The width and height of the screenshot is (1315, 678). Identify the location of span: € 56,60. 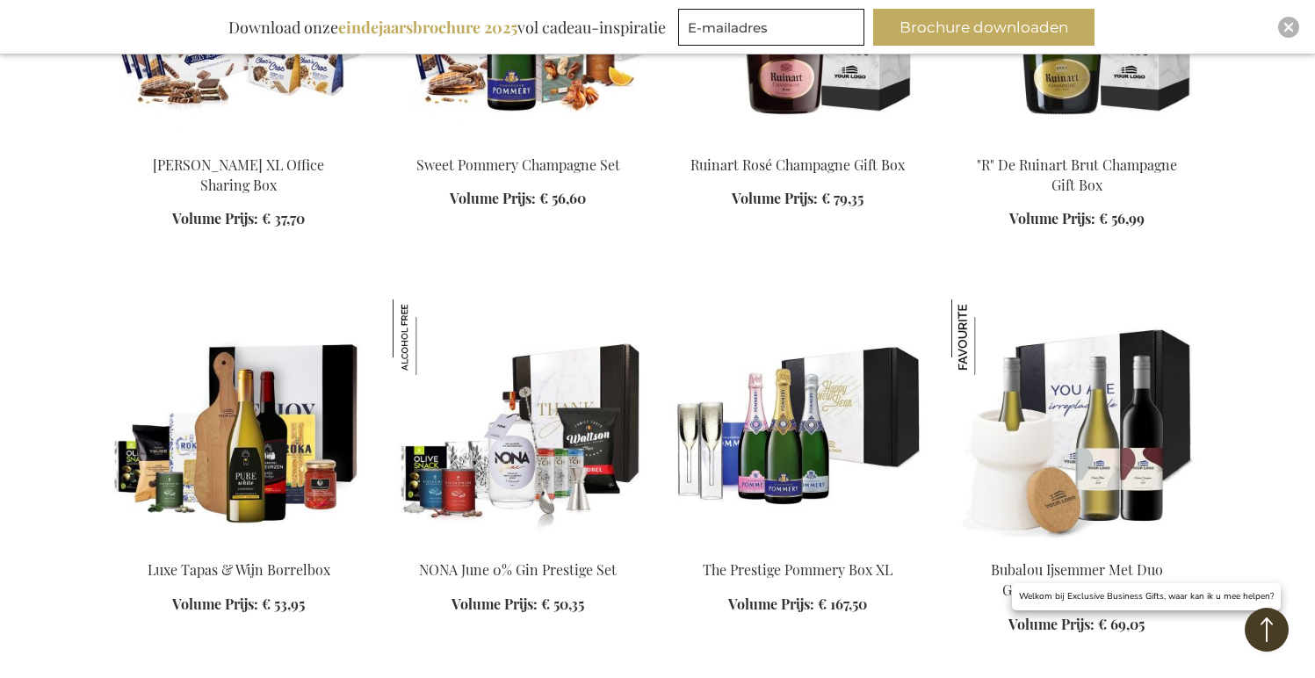
(562, 198).